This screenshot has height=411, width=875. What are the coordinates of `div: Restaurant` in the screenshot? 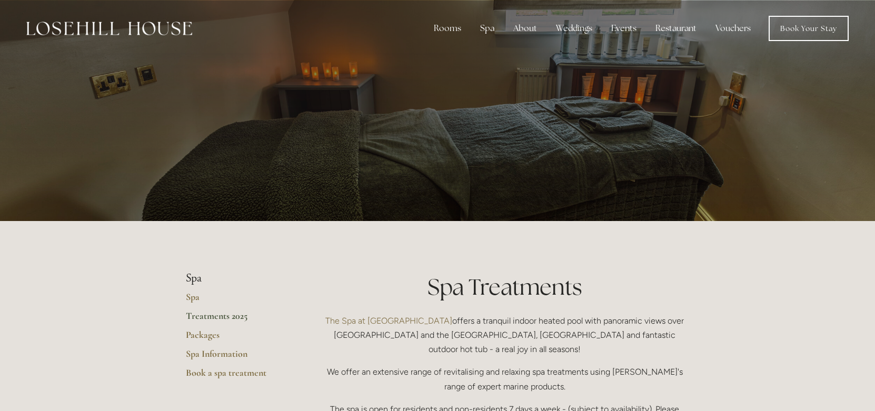 It's located at (676, 28).